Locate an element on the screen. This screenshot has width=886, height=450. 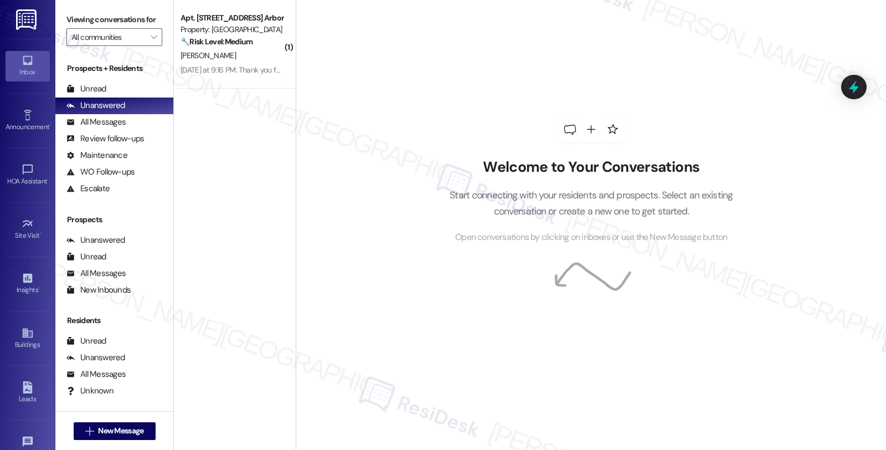
p: Start connecting with your residents and prospects. Select an existing conversation or create a n... is located at coordinates (591, 203).